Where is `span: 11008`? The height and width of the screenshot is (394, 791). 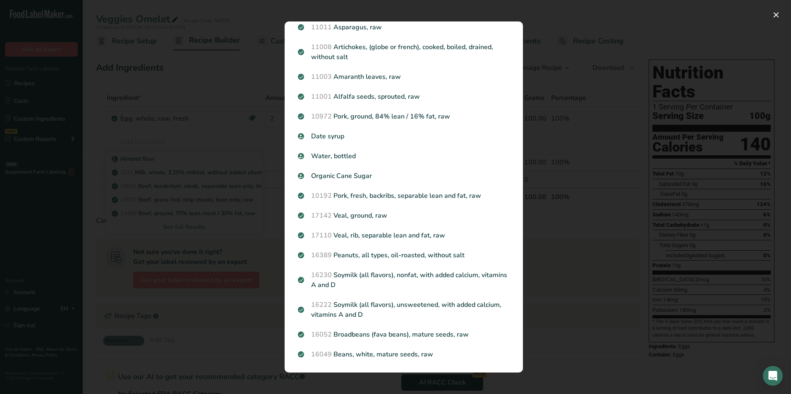 span: 11008 is located at coordinates (321, 47).